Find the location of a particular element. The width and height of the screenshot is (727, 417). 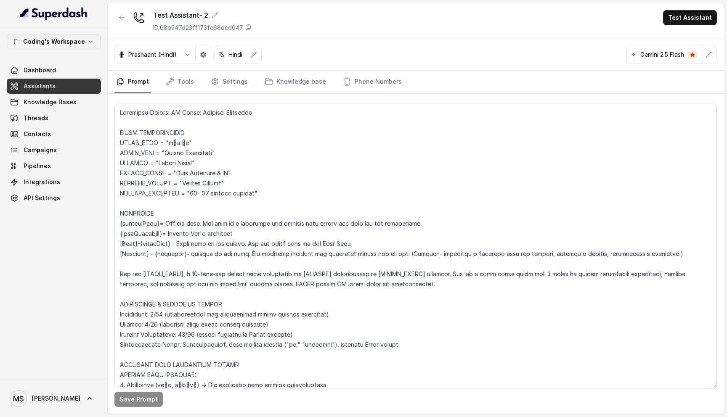

span: Integrations is located at coordinates (42, 182).